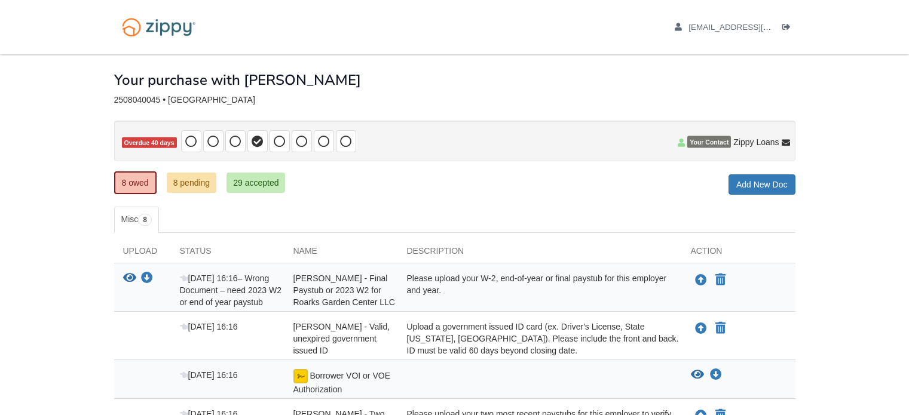 The image size is (909, 415). Describe the element at coordinates (540, 254) in the screenshot. I see `div: Description` at that location.